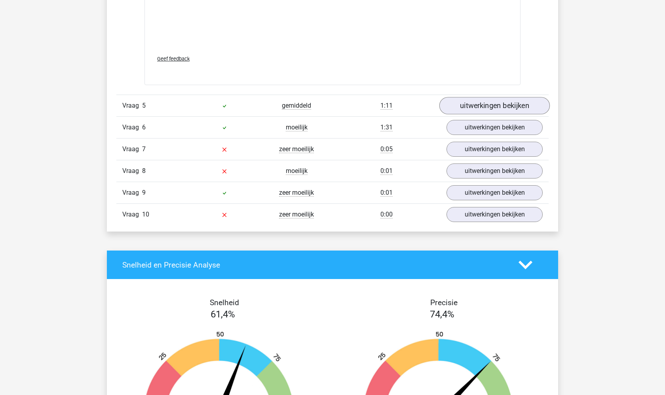 This screenshot has width=665, height=395. I want to click on span: 61,4%, so click(223, 314).